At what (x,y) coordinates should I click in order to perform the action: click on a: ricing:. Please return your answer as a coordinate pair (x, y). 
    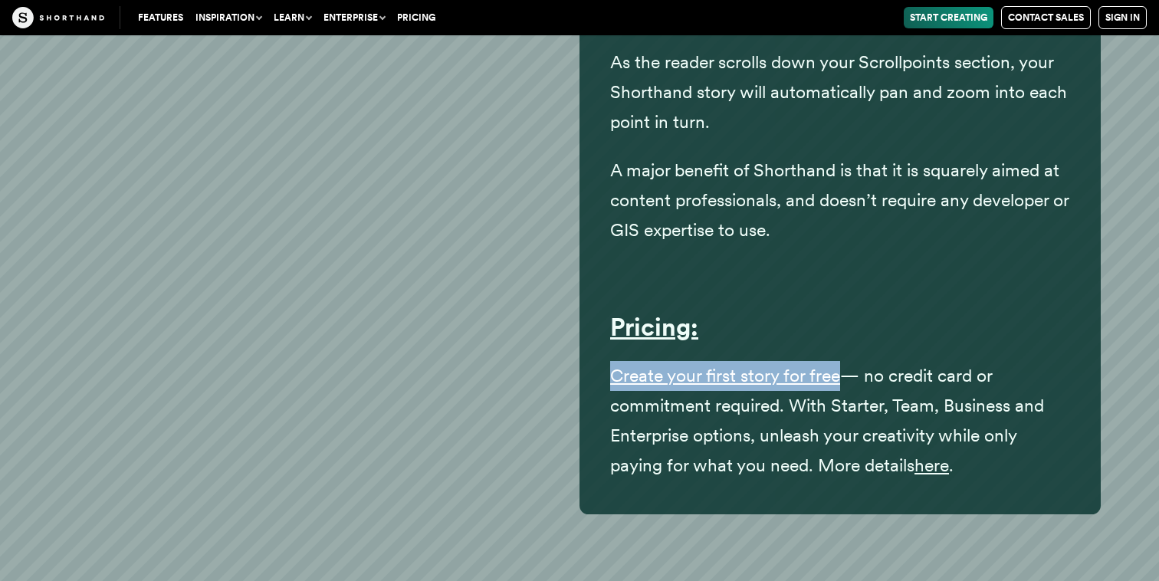
    Looking at the image, I should click on (662, 327).